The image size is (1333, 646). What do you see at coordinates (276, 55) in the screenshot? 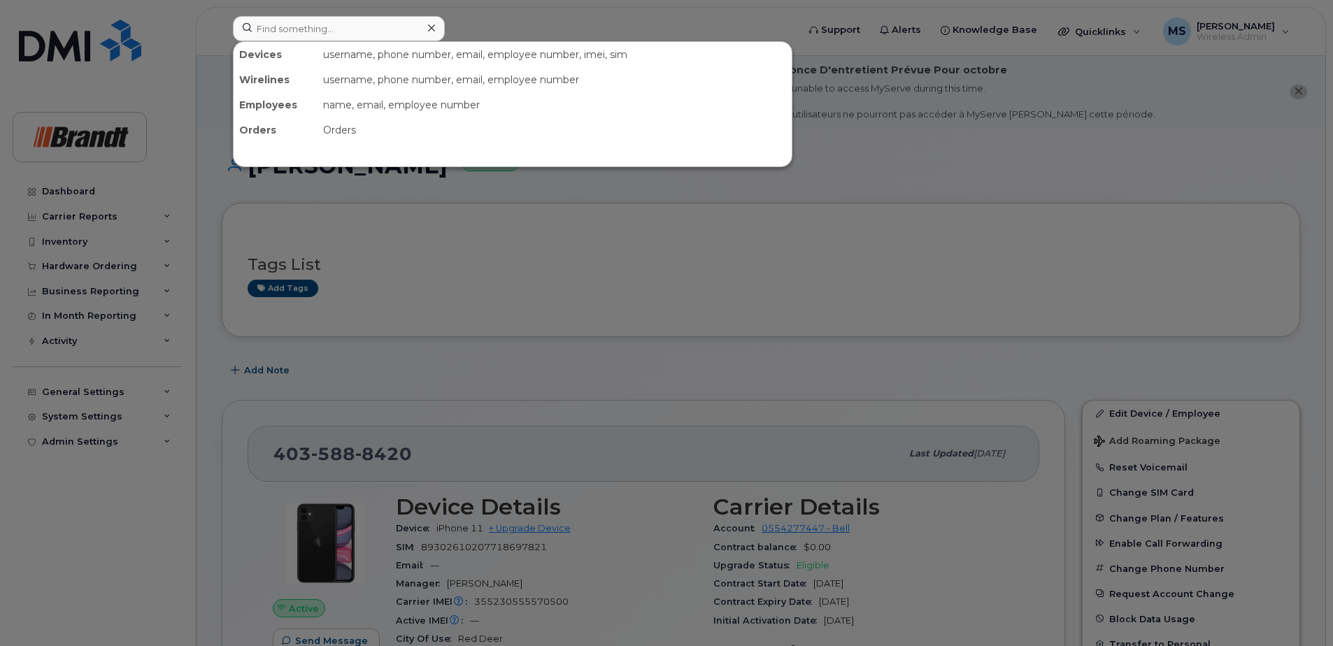
I see `div: Devices` at bounding box center [276, 55].